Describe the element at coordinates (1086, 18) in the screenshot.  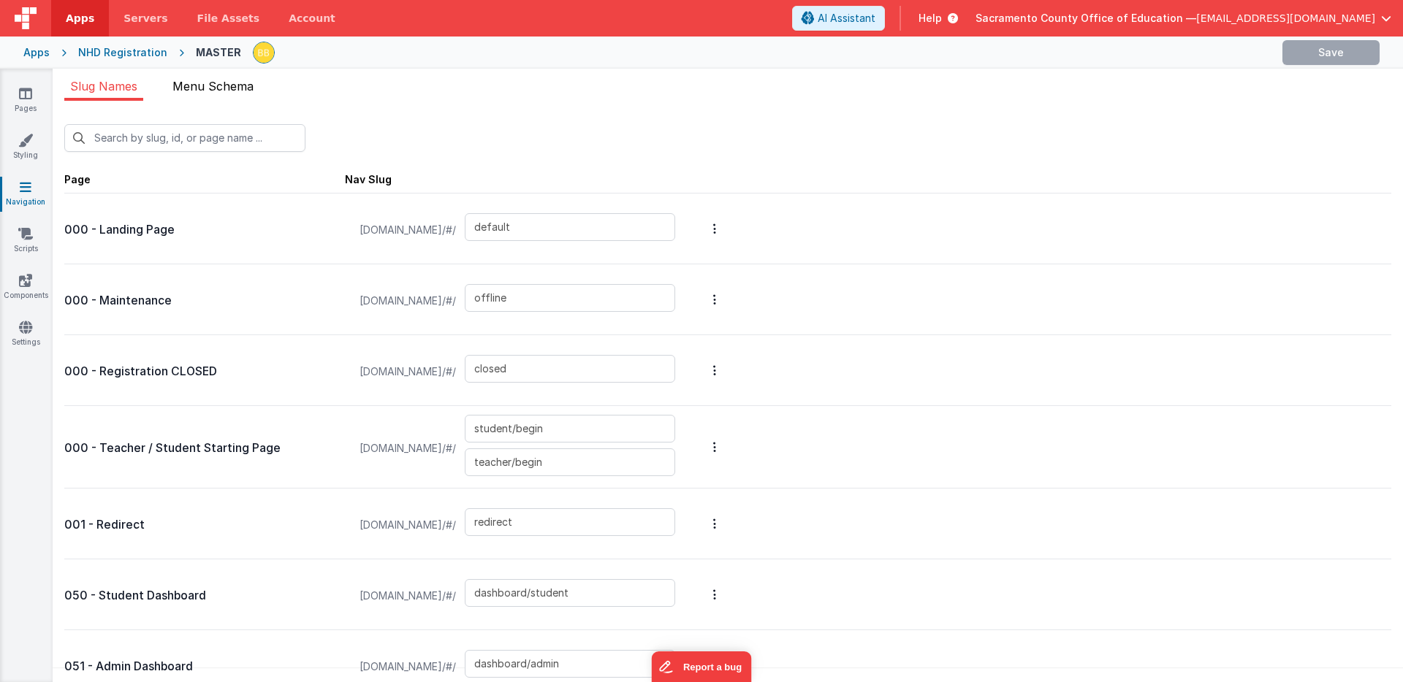
I see `span: Sacramento County Office of Education —` at that location.